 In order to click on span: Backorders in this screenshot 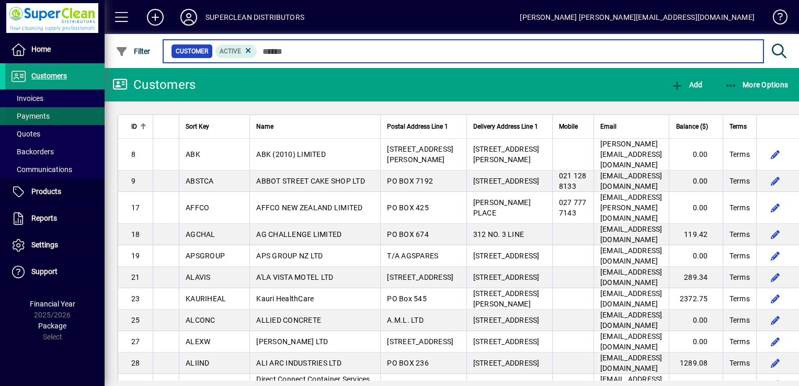, I will do `click(32, 152)`.